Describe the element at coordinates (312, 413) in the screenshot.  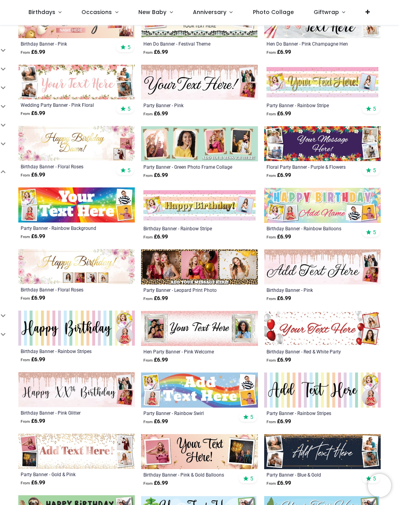
I see `div: Party Banner - Rainbow Stripes` at that location.